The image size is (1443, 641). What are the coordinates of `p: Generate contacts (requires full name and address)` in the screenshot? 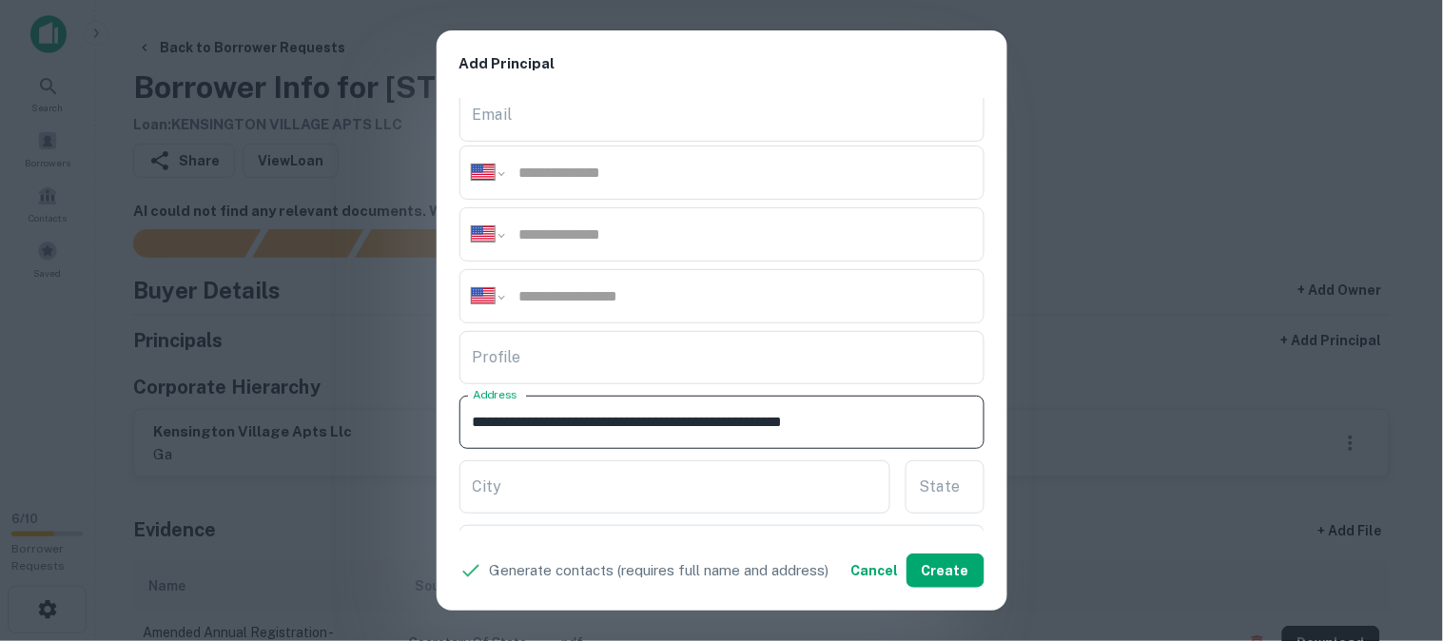 It's located at (659, 571).